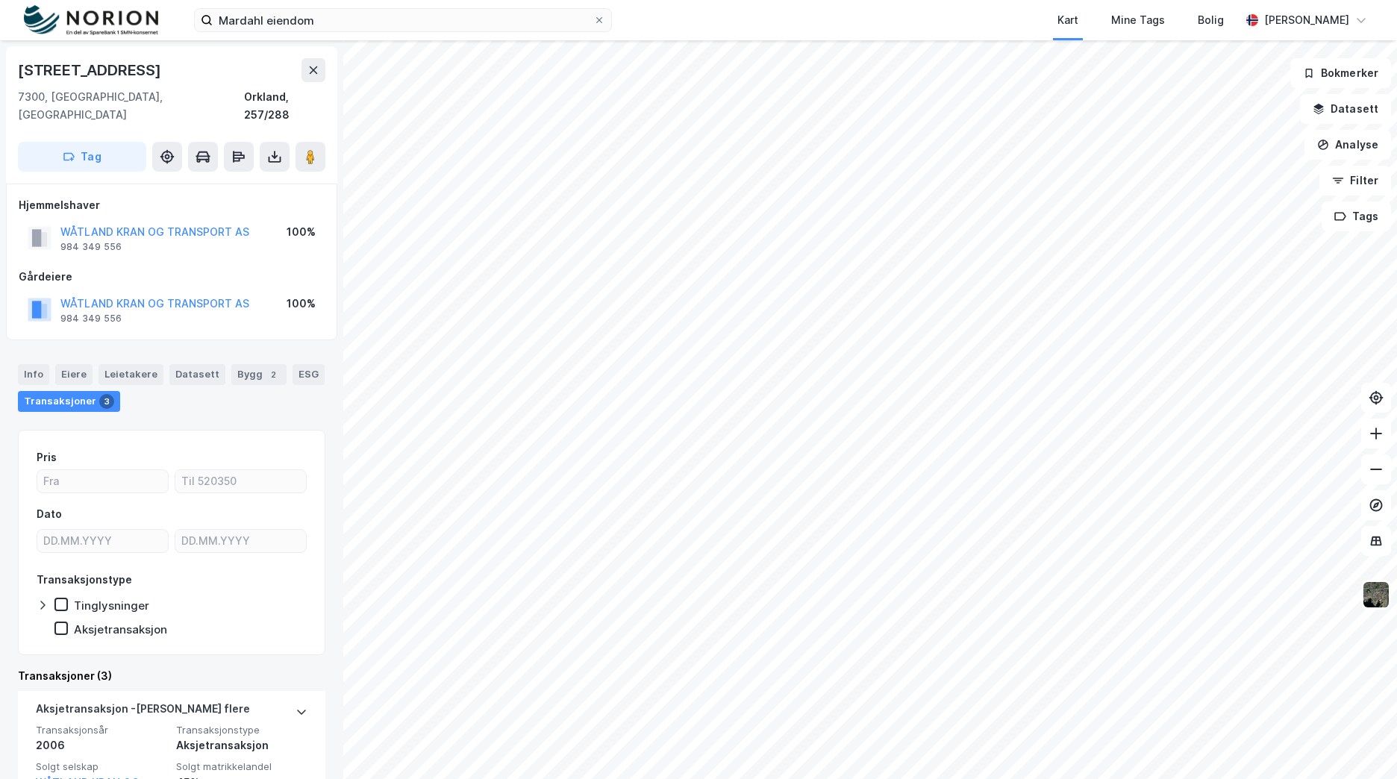  What do you see at coordinates (1348, 145) in the screenshot?
I see `button: Analyse` at bounding box center [1348, 145].